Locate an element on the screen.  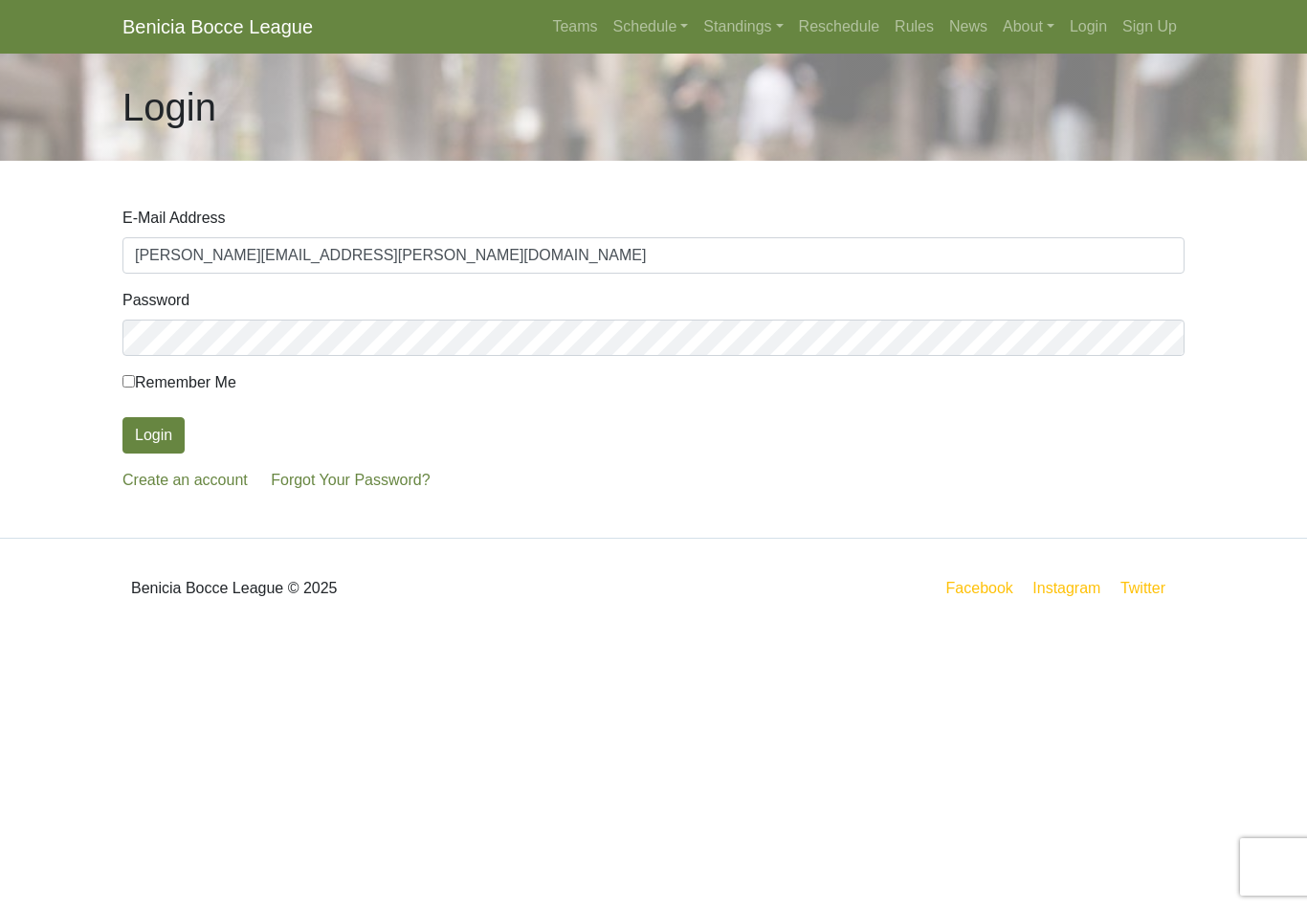
div: Benicia Bocce League © 2025 is located at coordinates (381, 588).